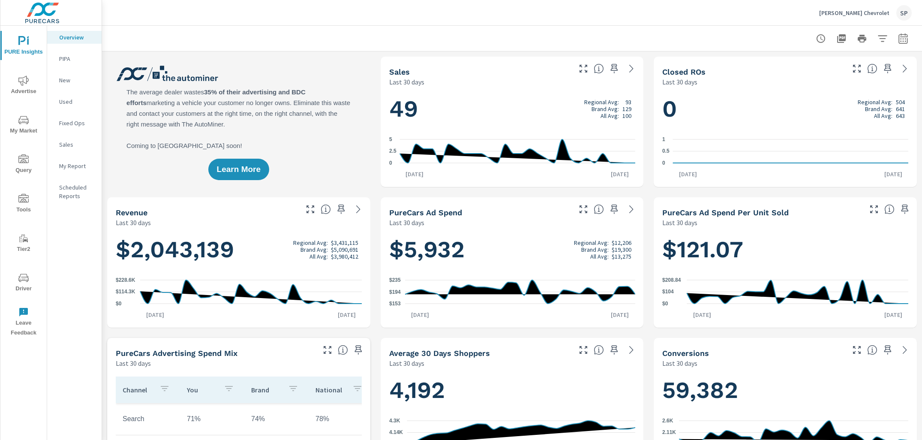 Image resolution: width=922 pixels, height=440 pixels. I want to click on button: Print Report, so click(862, 39).